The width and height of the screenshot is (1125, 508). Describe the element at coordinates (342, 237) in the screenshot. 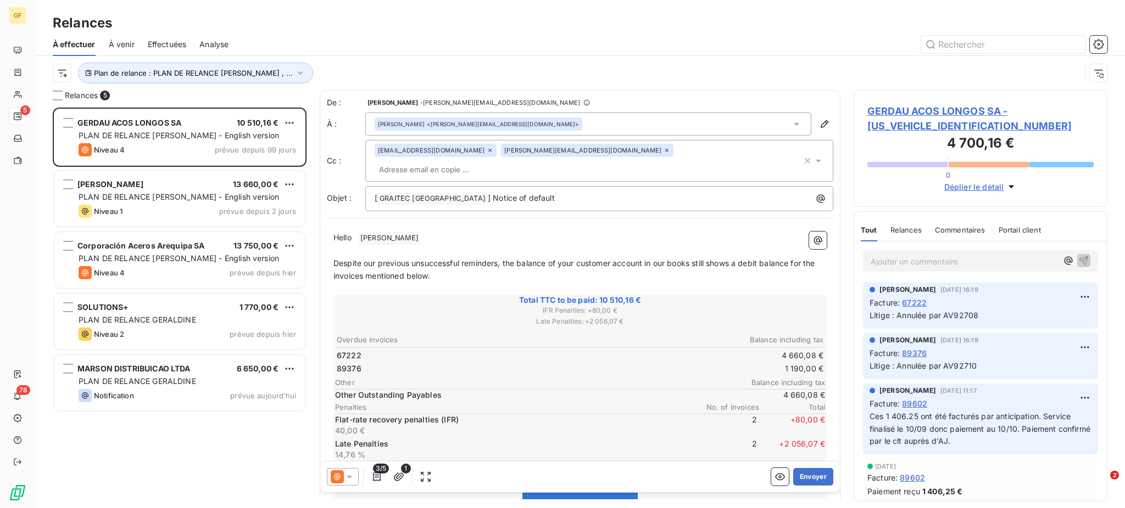

I see `span: Hello` at that location.